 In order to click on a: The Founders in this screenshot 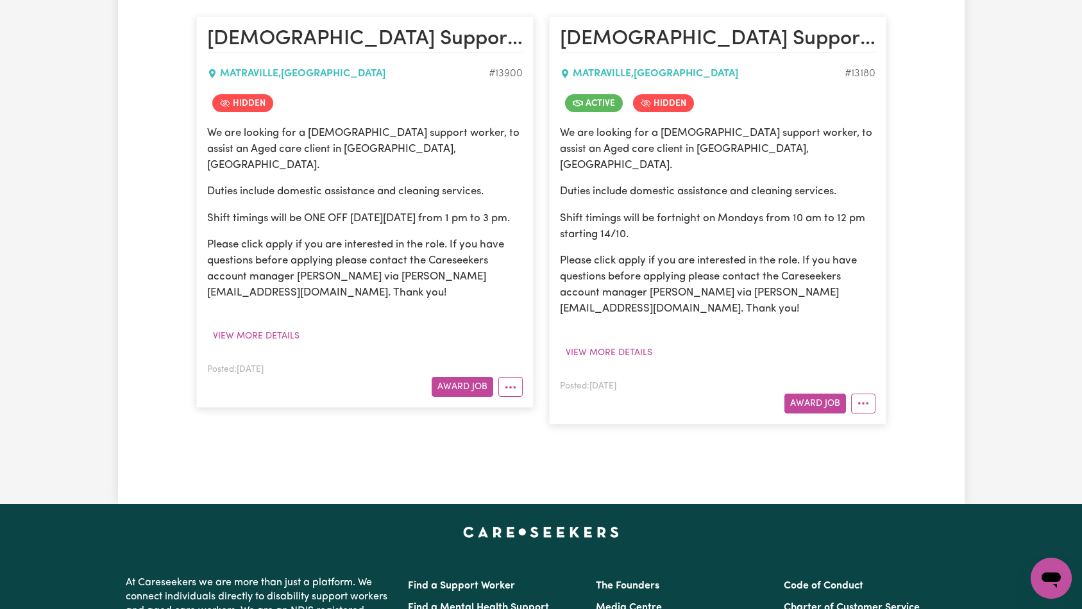, I will do `click(627, 586)`.